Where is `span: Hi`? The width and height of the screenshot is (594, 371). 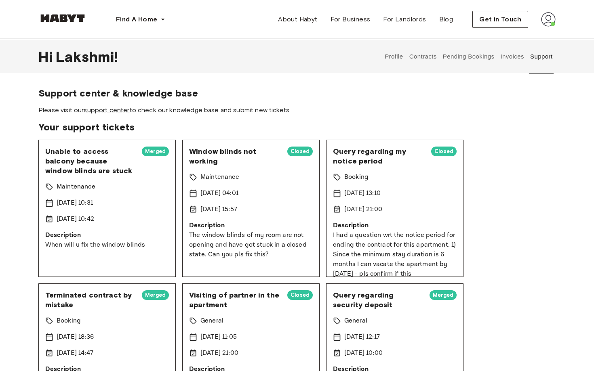 span: Hi is located at coordinates (47, 57).